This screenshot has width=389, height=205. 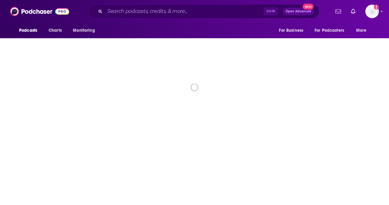 I want to click on span: New, so click(x=308, y=6).